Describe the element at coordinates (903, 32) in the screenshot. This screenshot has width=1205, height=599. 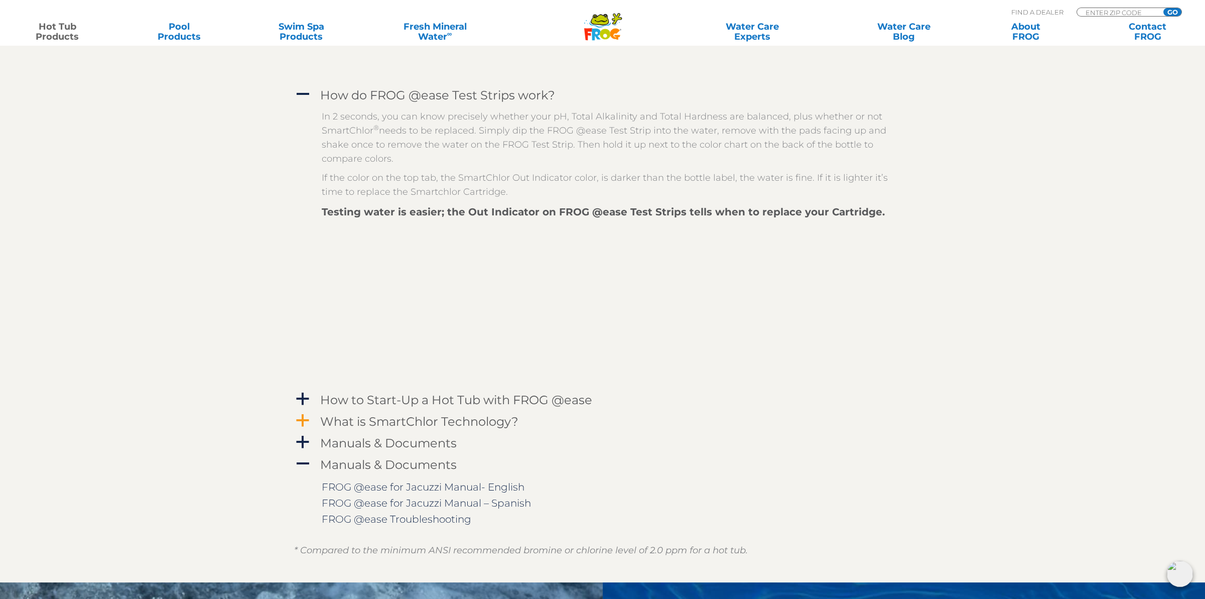
I see `a: Water CareBlog` at that location.